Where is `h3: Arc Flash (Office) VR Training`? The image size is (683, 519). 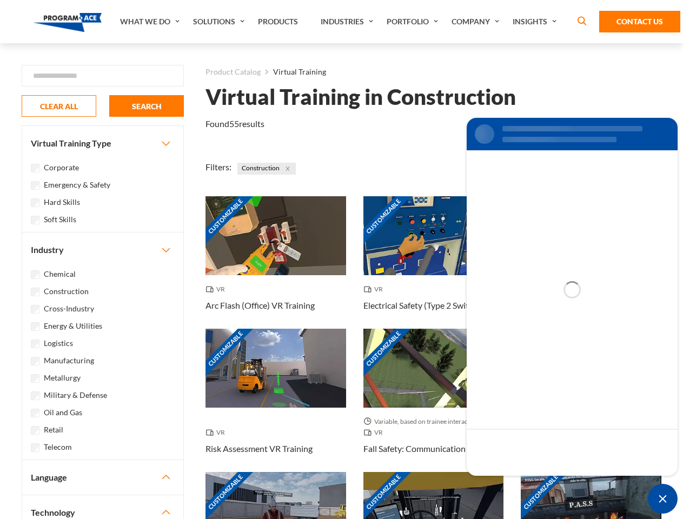
h3: Arc Flash (Office) VR Training is located at coordinates (260, 305).